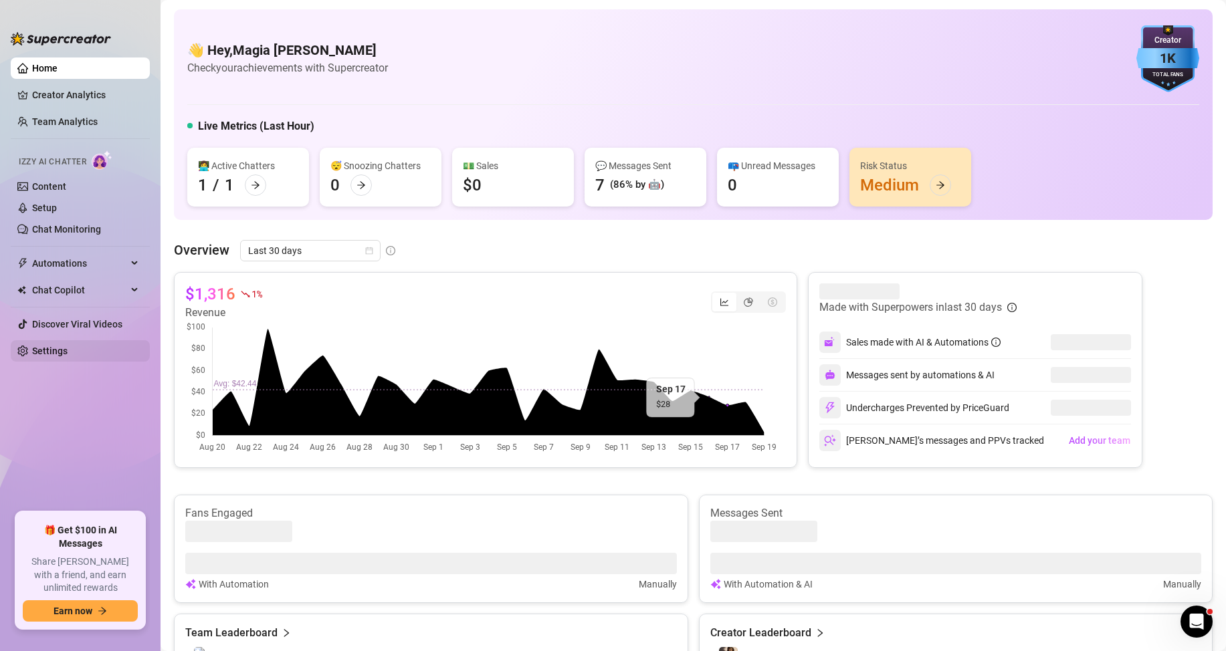 The image size is (1226, 651). What do you see at coordinates (1100, 441) in the screenshot?
I see `button: Add your team` at bounding box center [1100, 441].